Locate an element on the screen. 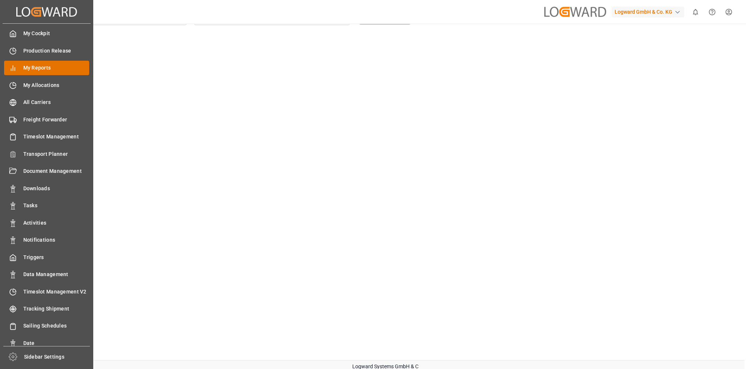  a: Timeslot Management V2 is located at coordinates (47, 291).